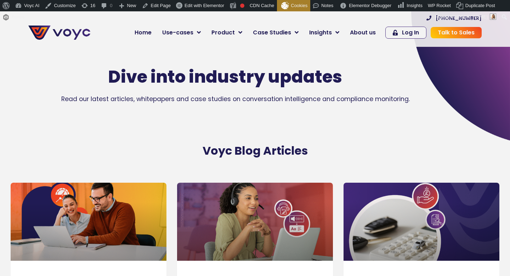  What do you see at coordinates (143, 33) in the screenshot?
I see `a: Home` at bounding box center [143, 33].